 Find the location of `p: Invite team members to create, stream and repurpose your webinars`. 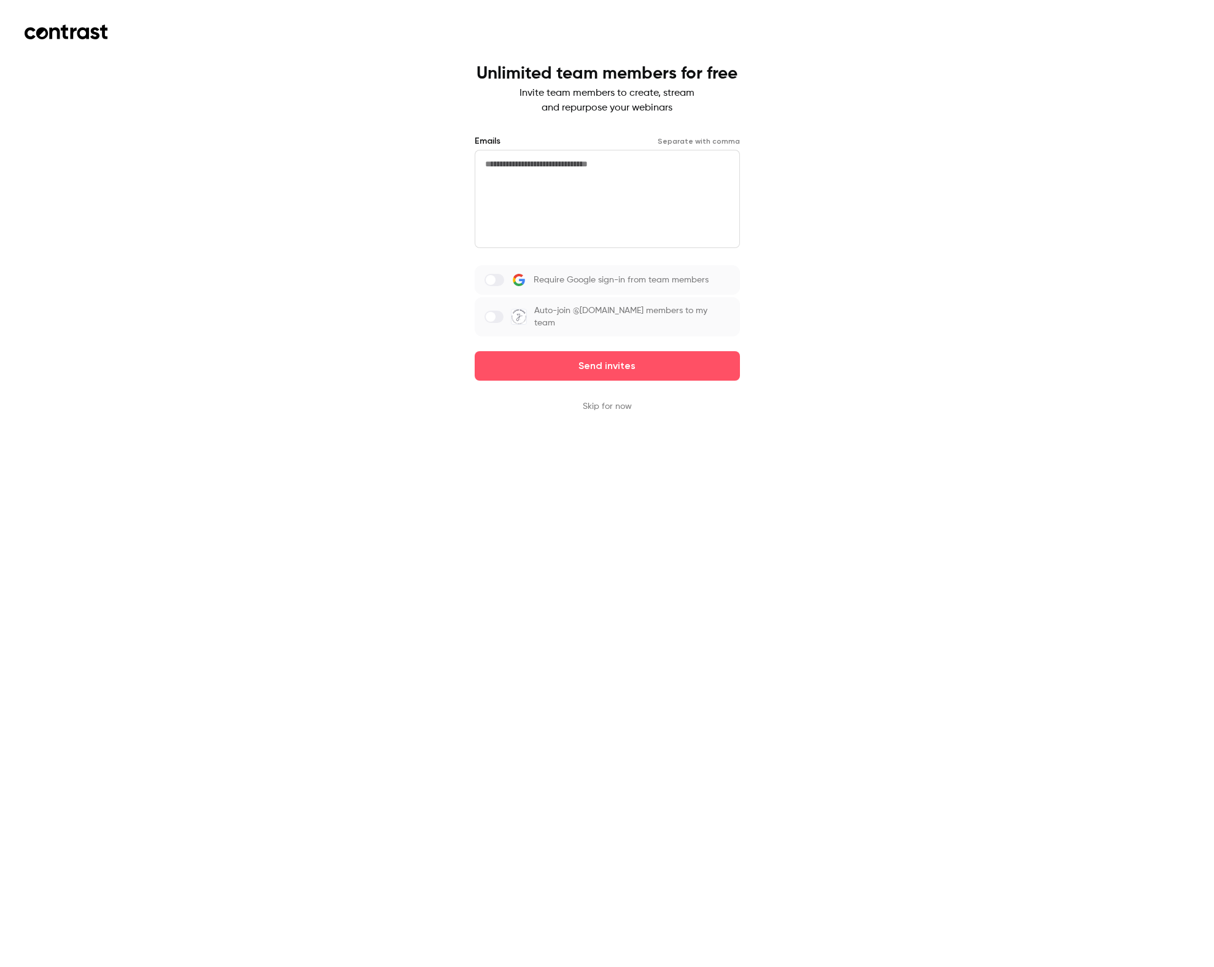

p: Invite team members to create, stream and repurpose your webinars is located at coordinates (607, 101).